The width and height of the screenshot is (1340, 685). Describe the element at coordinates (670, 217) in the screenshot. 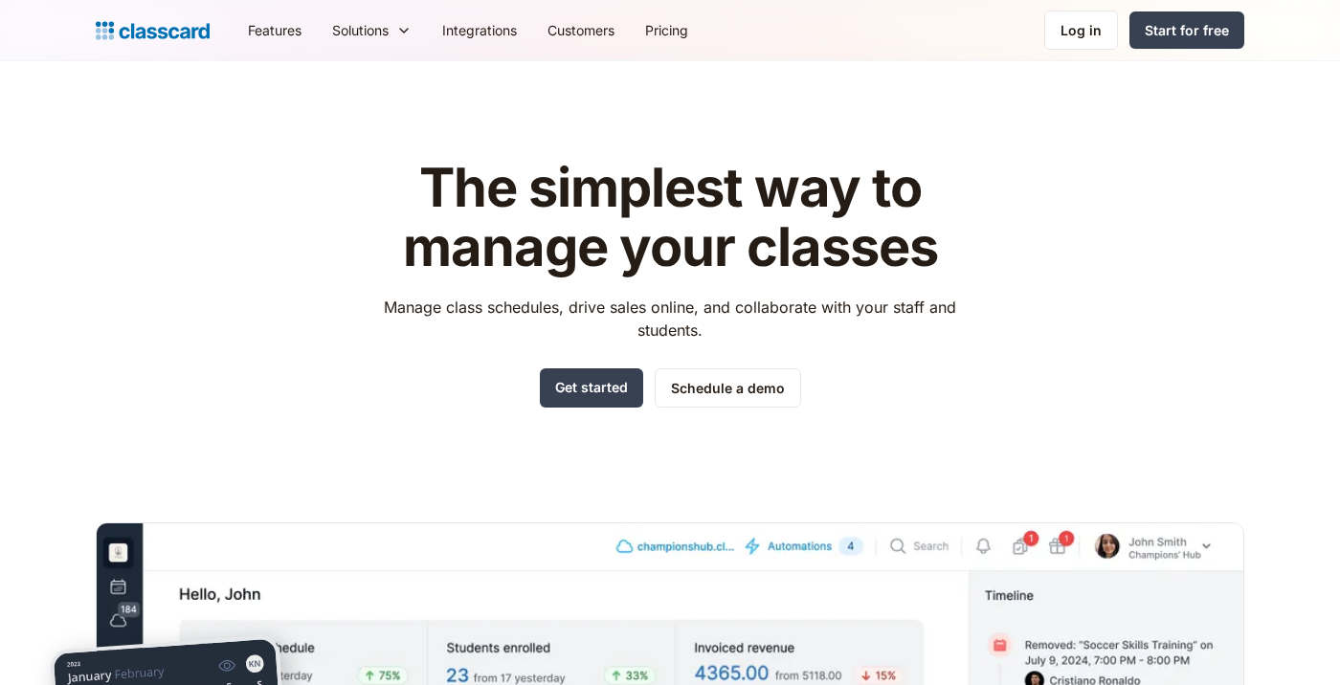

I see `h1: The simplest way to manage your classes` at that location.